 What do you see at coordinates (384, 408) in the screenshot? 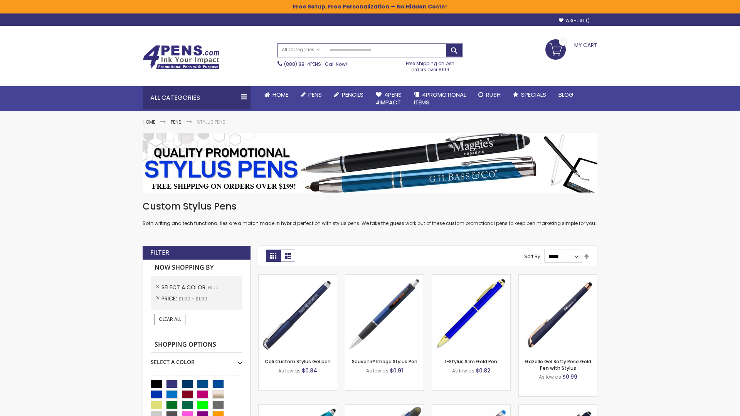
I see `a: Souvenir® Jalan Highlighter Stylus Pen Combo-Blue` at bounding box center [384, 408].